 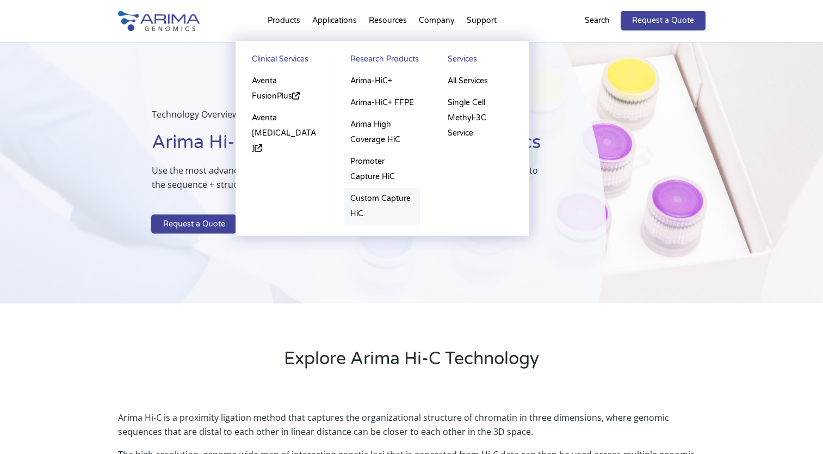 I want to click on a: All Services, so click(x=480, y=81).